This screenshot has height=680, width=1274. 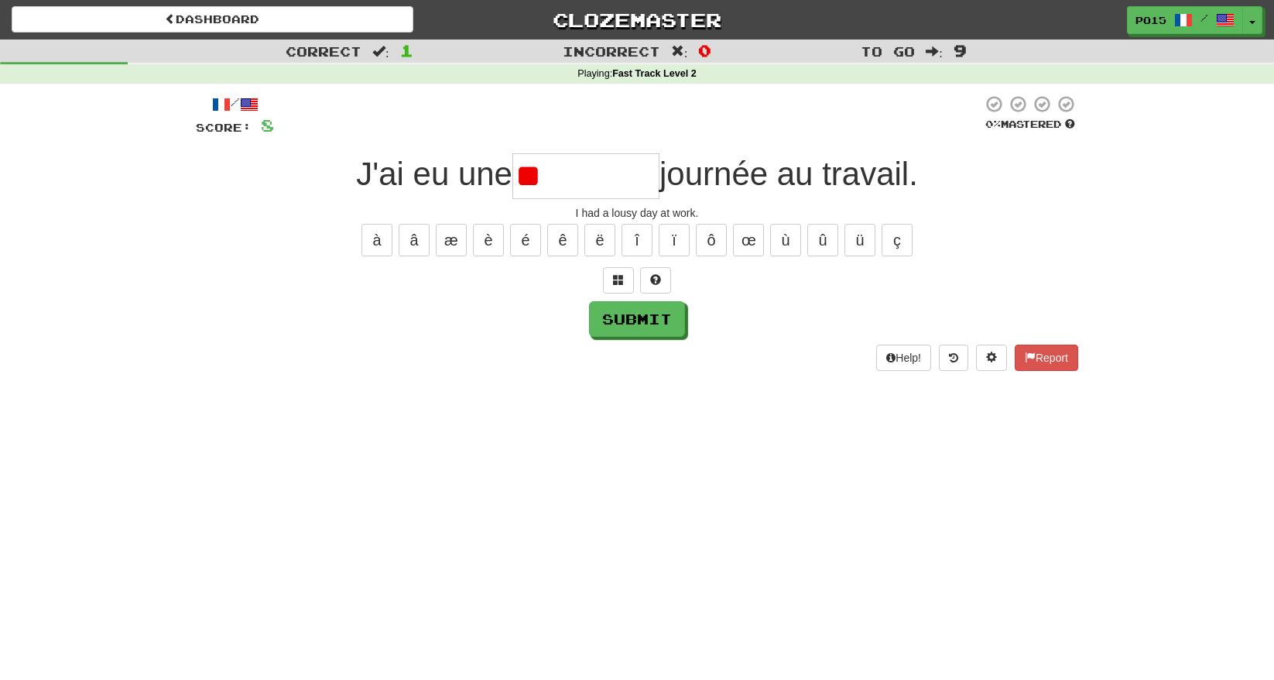 I want to click on button: æ, so click(x=451, y=240).